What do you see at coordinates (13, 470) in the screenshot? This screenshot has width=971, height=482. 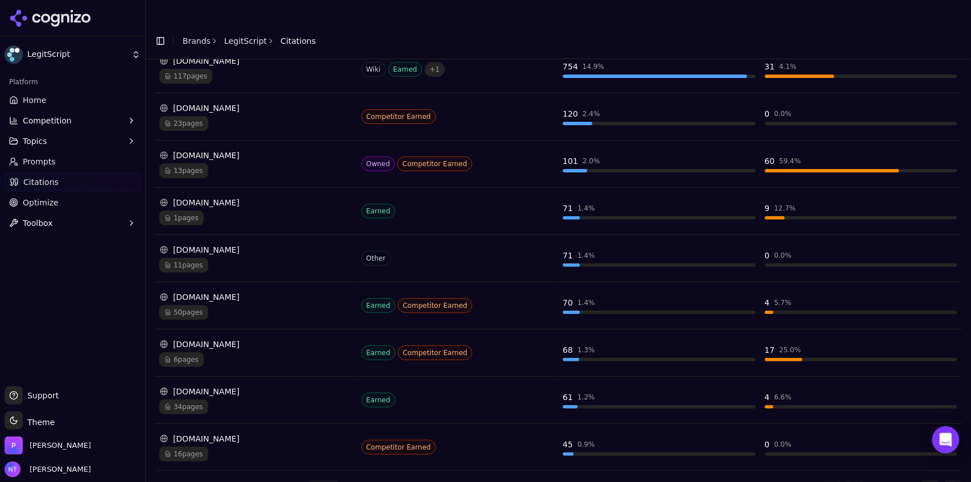 I see `img: Nate Tower` at bounding box center [13, 470].